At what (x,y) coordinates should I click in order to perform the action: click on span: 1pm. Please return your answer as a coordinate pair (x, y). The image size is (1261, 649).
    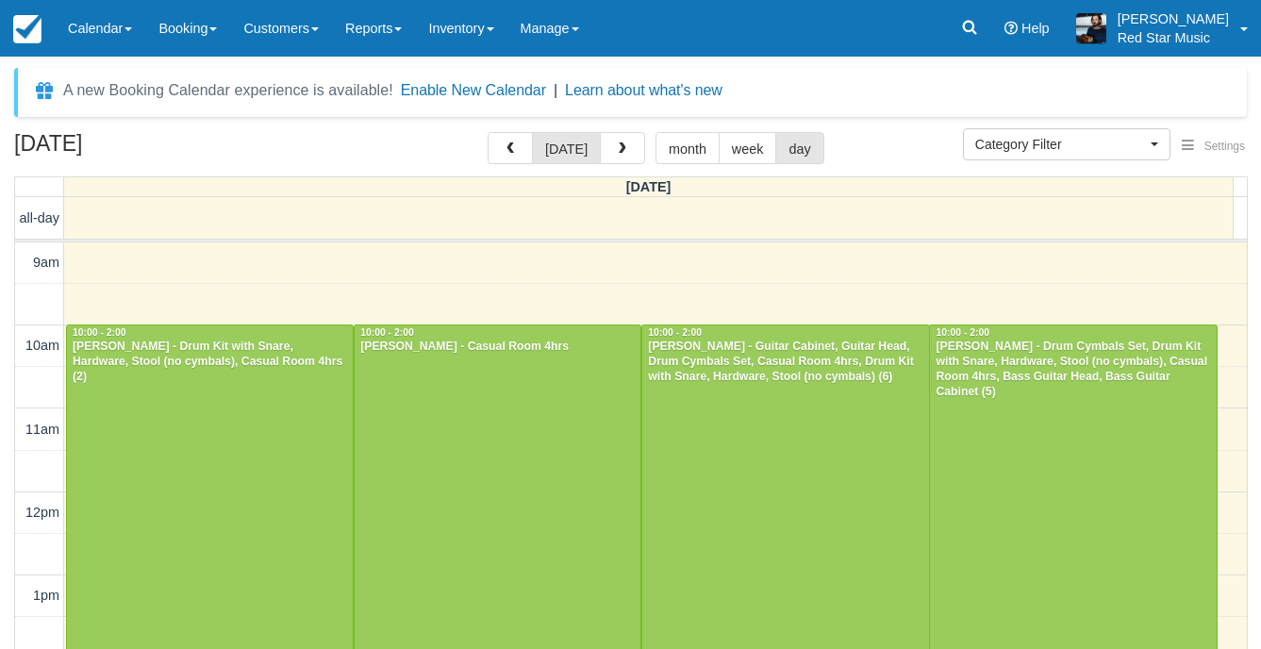
    Looking at the image, I should click on (46, 595).